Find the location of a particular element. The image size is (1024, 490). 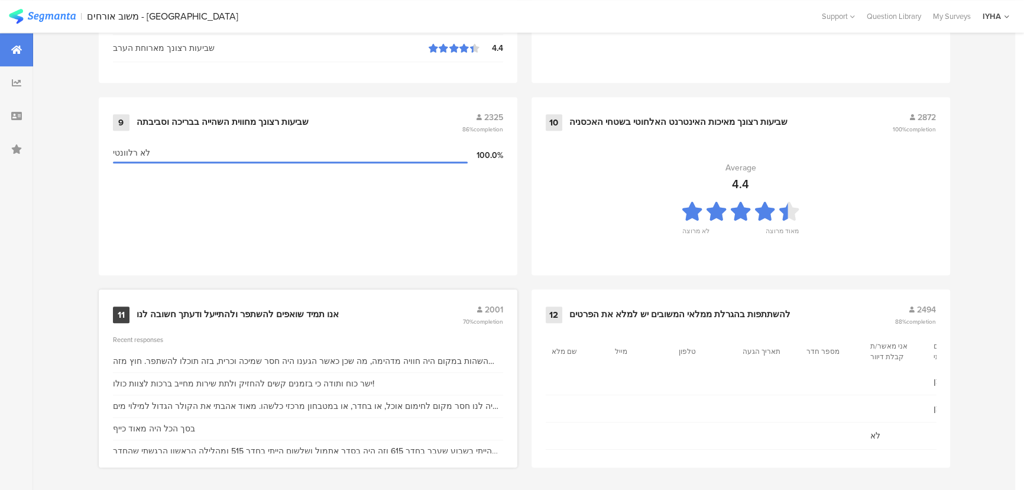

div: שביעות רצונך מאיכות האינטרנט האלחוטי בשטחי האכסניה is located at coordinates (678, 122).